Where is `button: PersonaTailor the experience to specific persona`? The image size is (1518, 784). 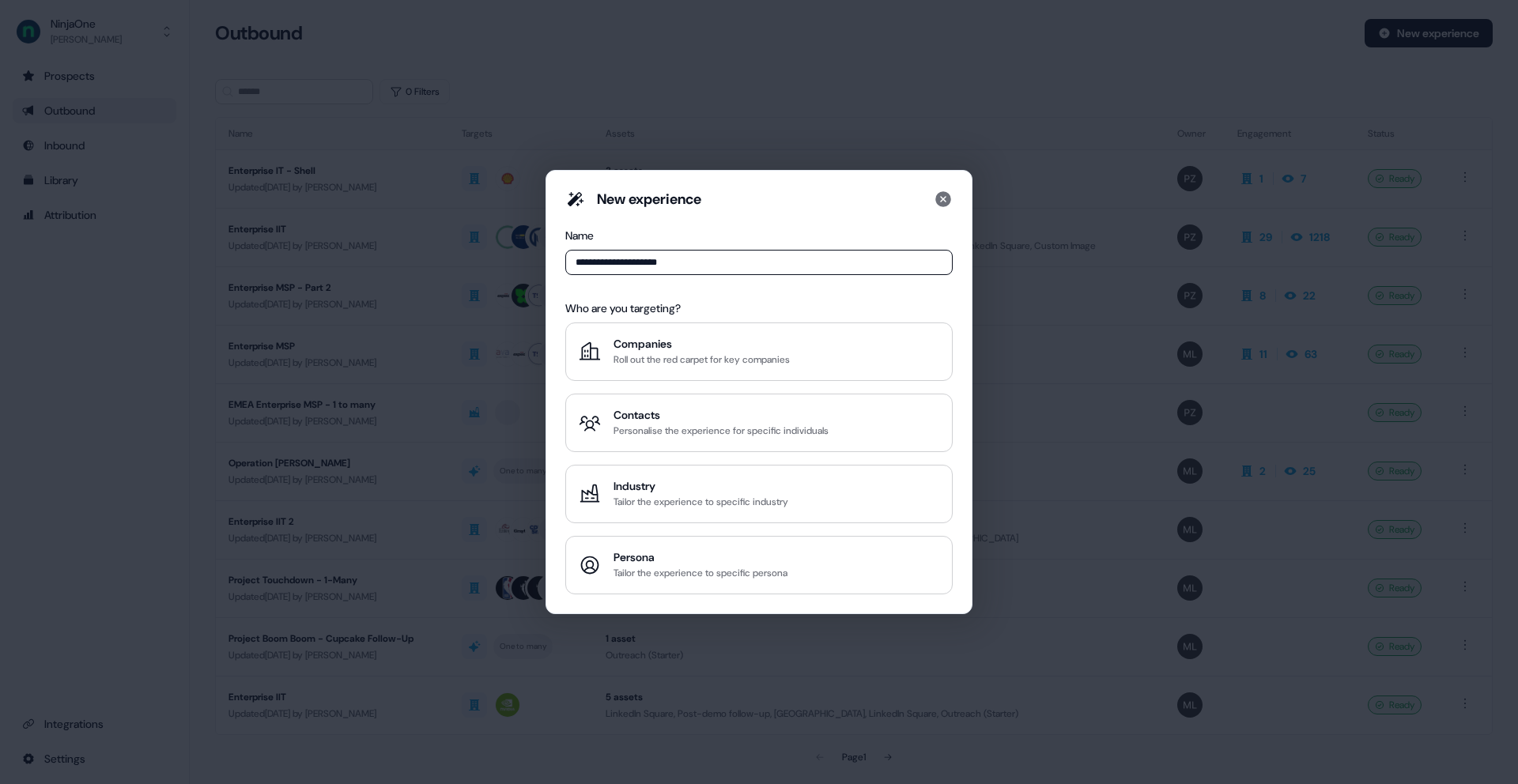
button: PersonaTailor the experience to specific persona is located at coordinates (759, 565).